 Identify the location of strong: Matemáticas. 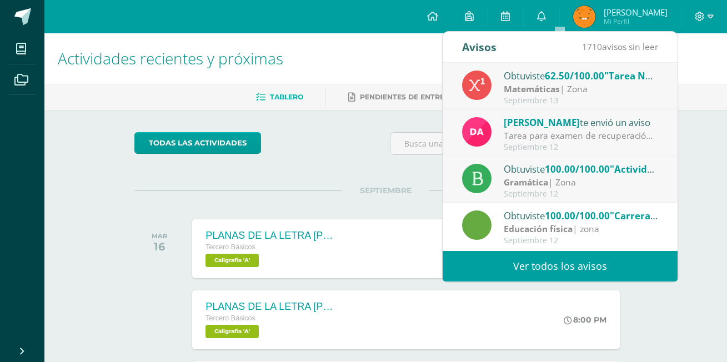
(532, 89).